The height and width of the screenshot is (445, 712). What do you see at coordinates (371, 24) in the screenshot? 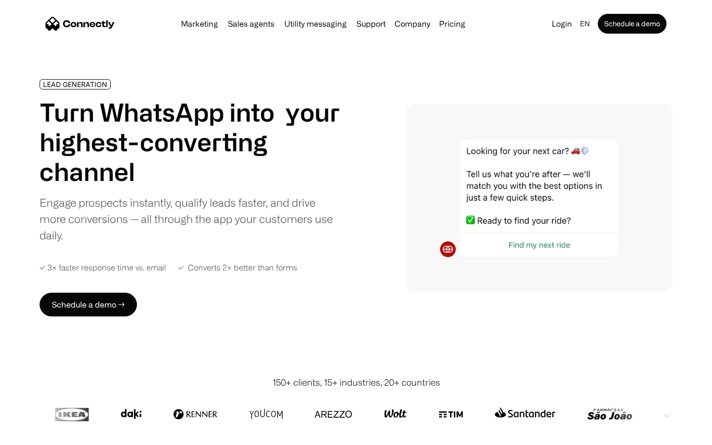
I see `a: Support` at bounding box center [371, 24].